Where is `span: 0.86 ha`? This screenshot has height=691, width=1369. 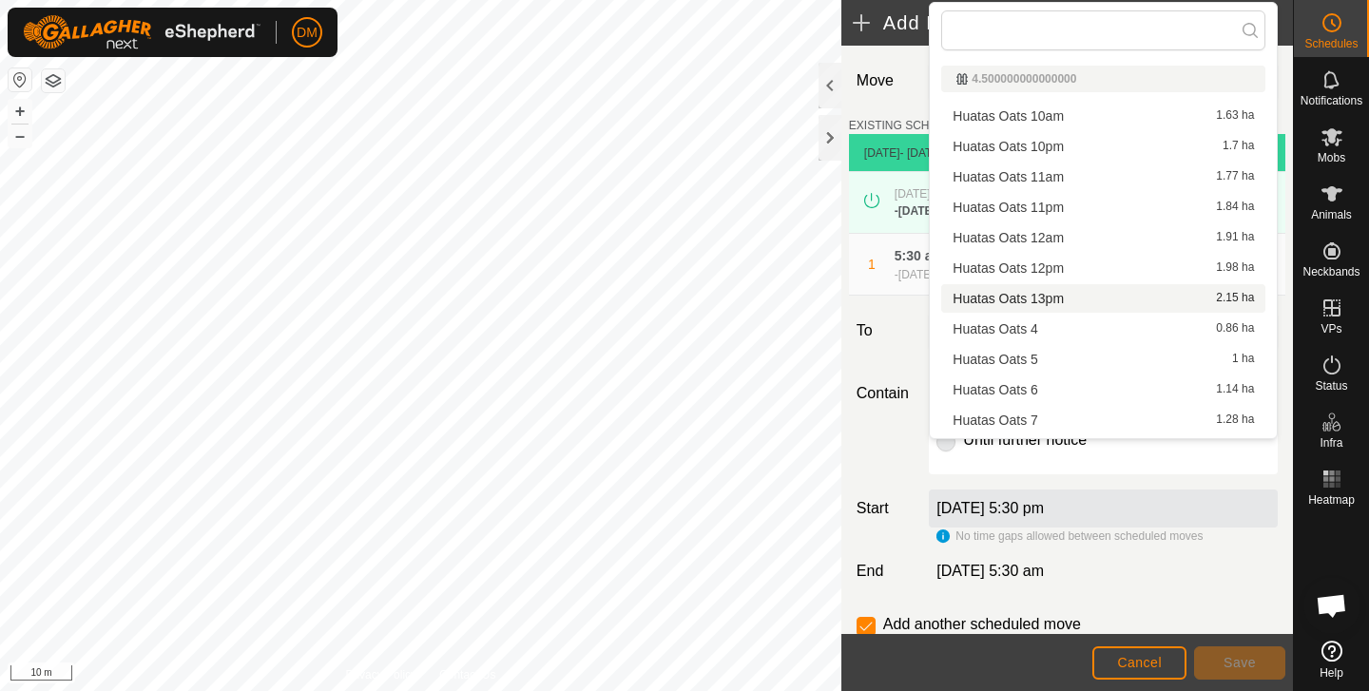 span: 0.86 ha is located at coordinates (1235, 329).